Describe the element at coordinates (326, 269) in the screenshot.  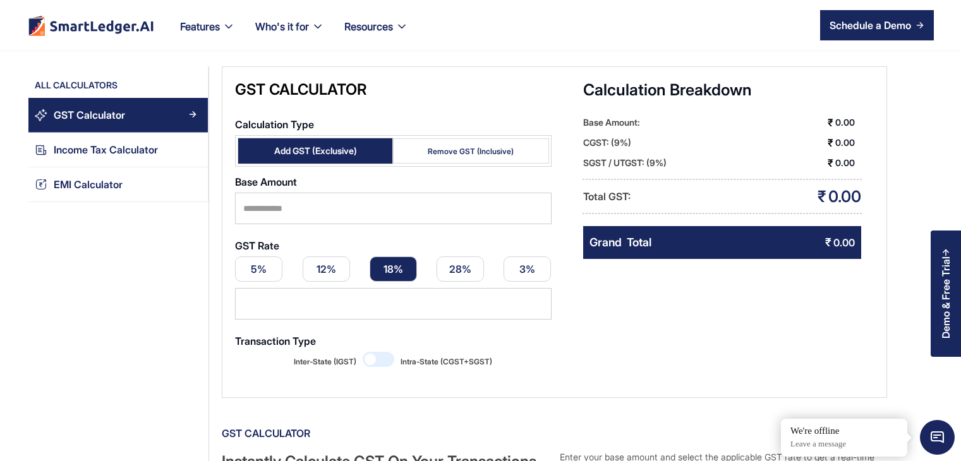
I see `a: 12%` at that location.